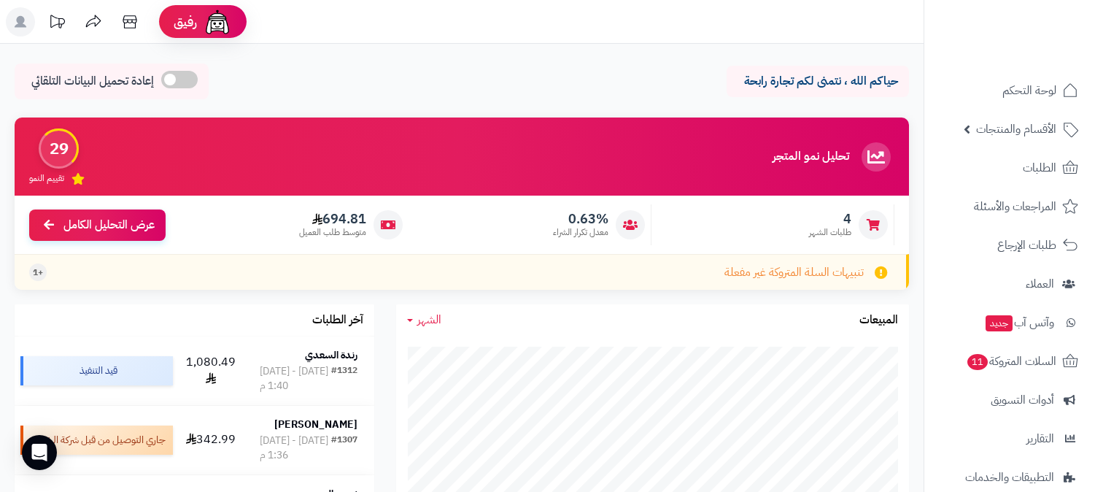 Image resolution: width=1095 pixels, height=492 pixels. What do you see at coordinates (1040, 284) in the screenshot?
I see `span: العملاء` at bounding box center [1040, 284].